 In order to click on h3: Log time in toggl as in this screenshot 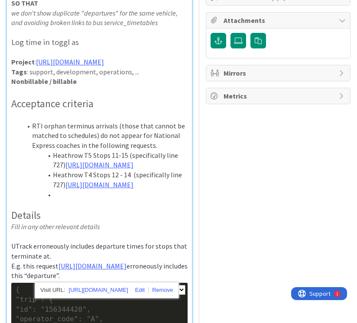, I will do `click(99, 42)`.